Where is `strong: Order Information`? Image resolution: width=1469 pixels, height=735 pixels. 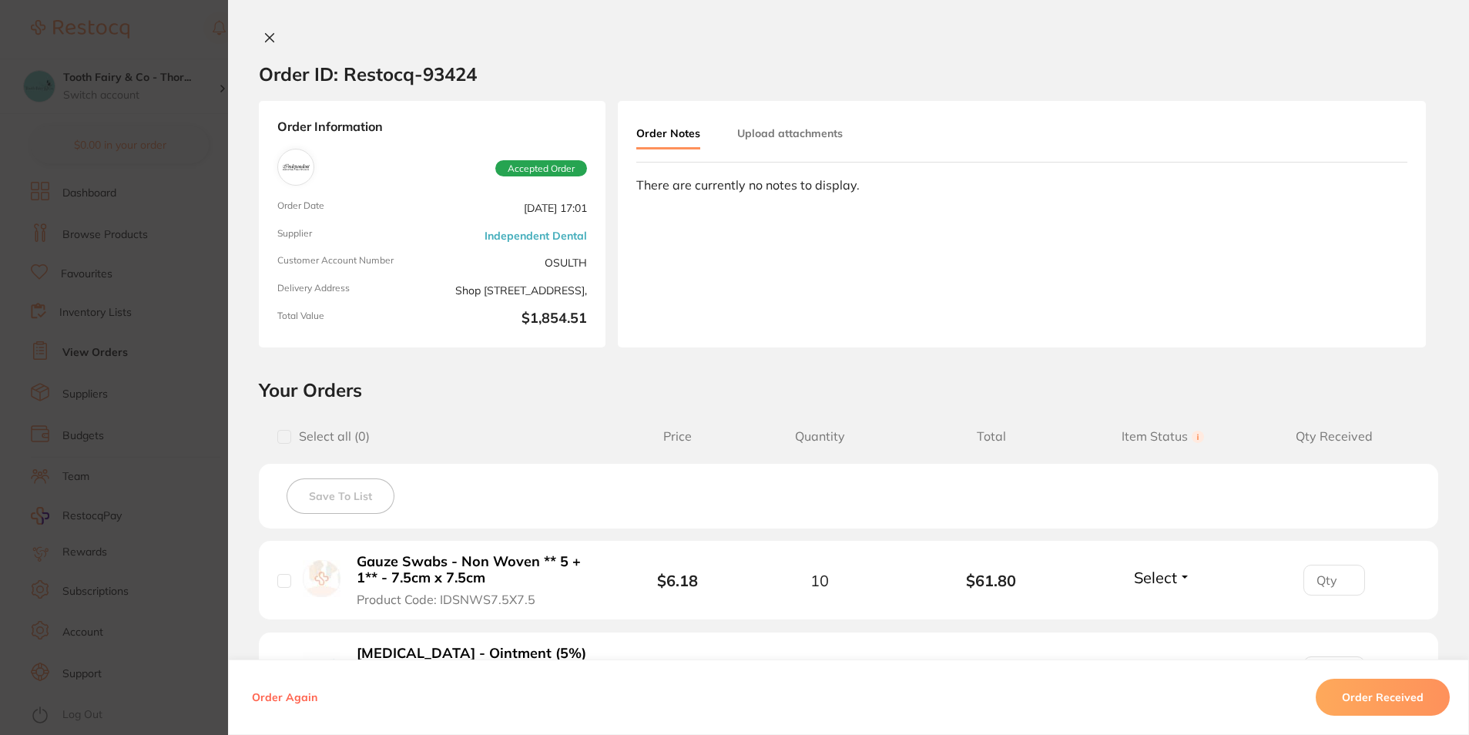
strong: Order Information is located at coordinates (432, 128).